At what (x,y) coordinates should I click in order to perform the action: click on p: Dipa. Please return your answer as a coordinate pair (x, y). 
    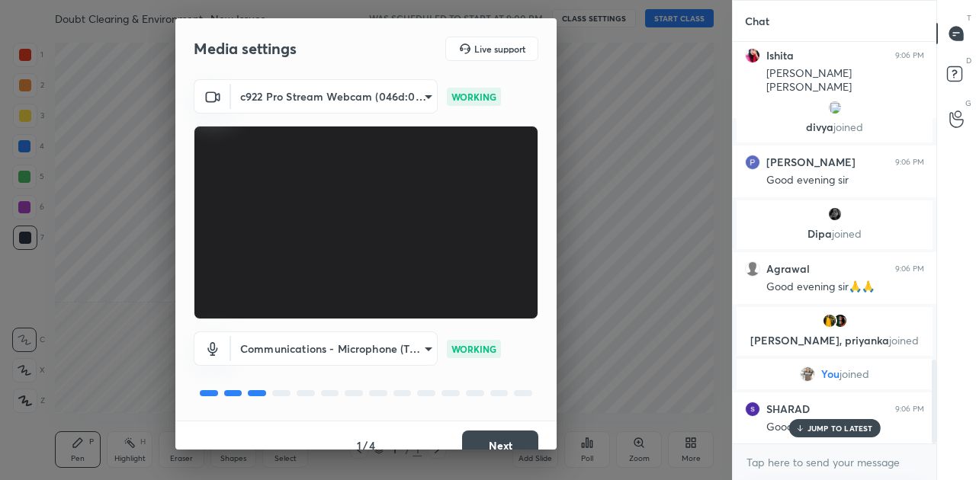
    Looking at the image, I should click on (834, 234).